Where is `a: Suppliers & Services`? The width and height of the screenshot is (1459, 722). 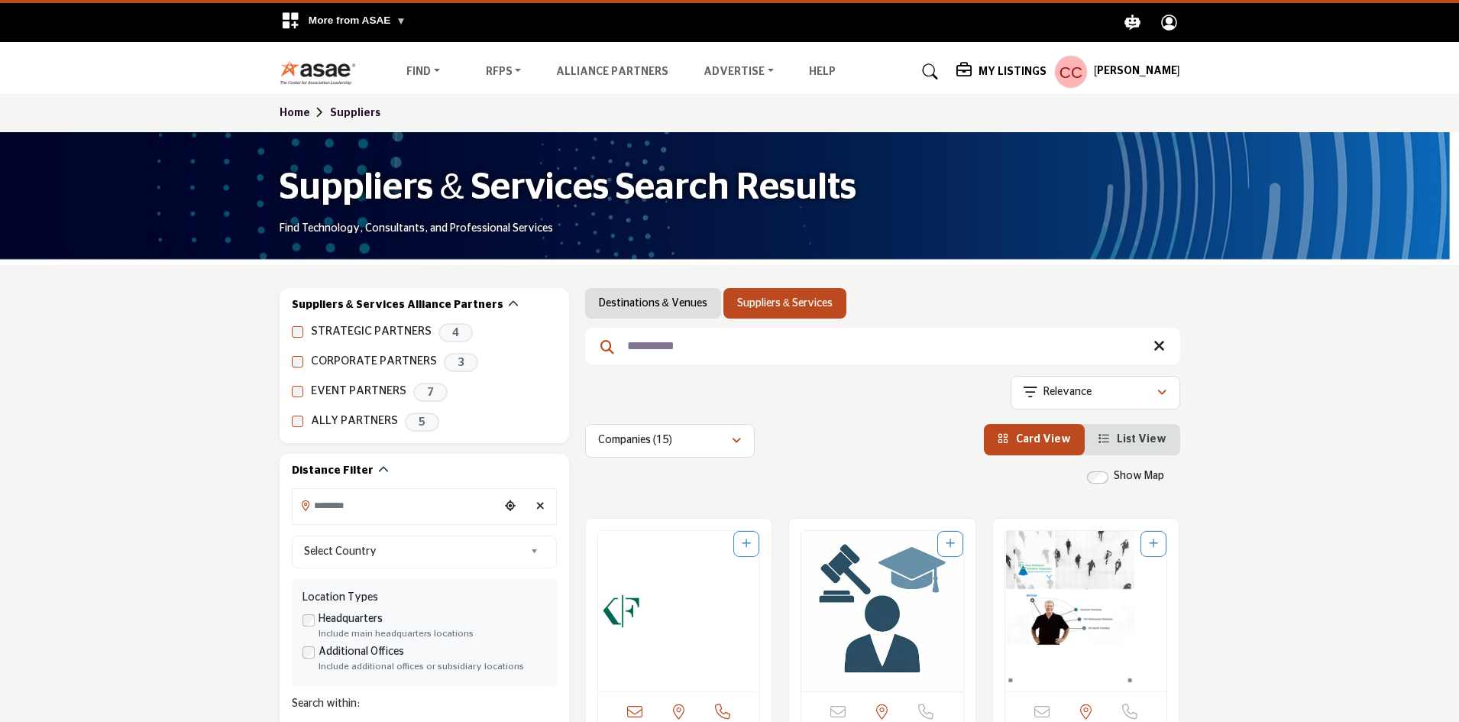 a: Suppliers & Services is located at coordinates (785, 303).